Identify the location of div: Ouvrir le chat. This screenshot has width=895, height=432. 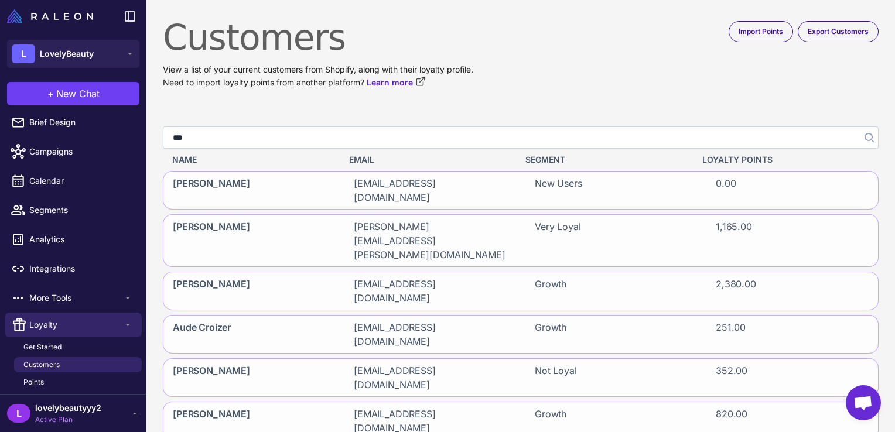
(864, 403).